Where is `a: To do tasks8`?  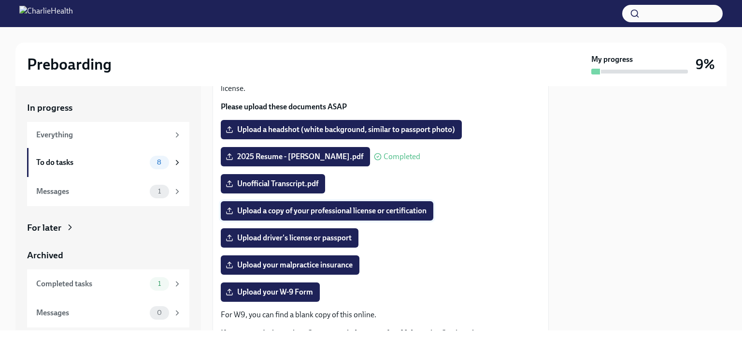 a: To do tasks8 is located at coordinates (108, 162).